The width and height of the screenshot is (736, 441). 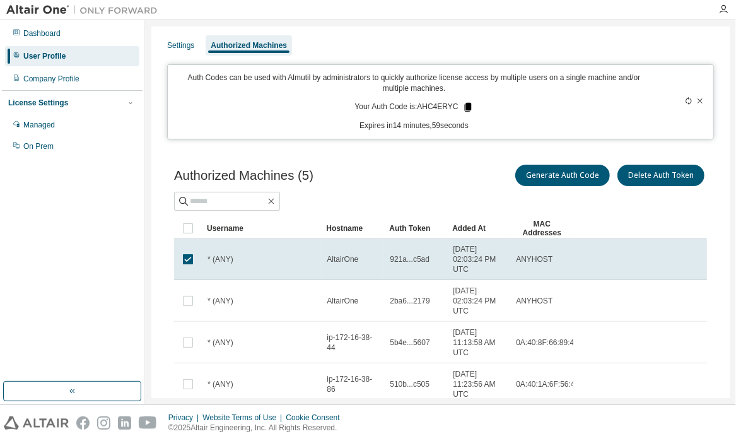 What do you see at coordinates (124, 423) in the screenshot?
I see `img: linkedin.svg` at bounding box center [124, 423].